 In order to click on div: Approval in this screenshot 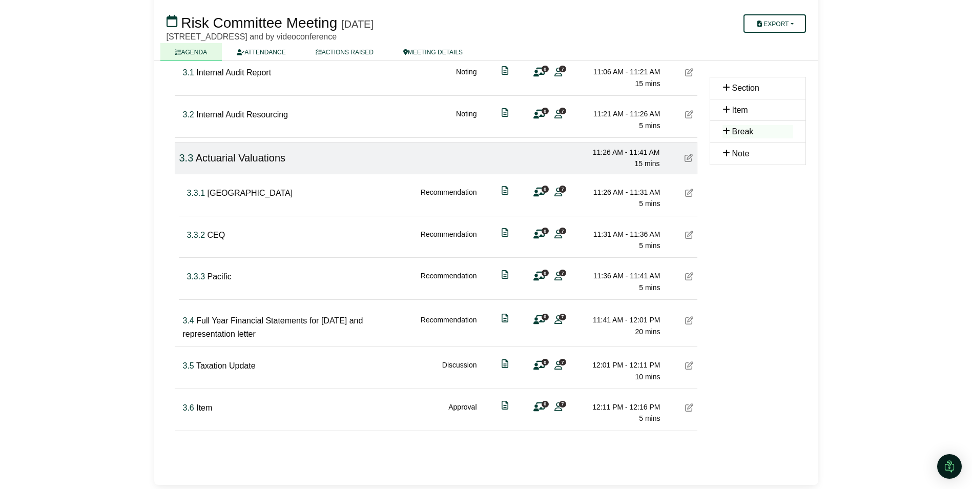, I will do `click(462, 412)`.